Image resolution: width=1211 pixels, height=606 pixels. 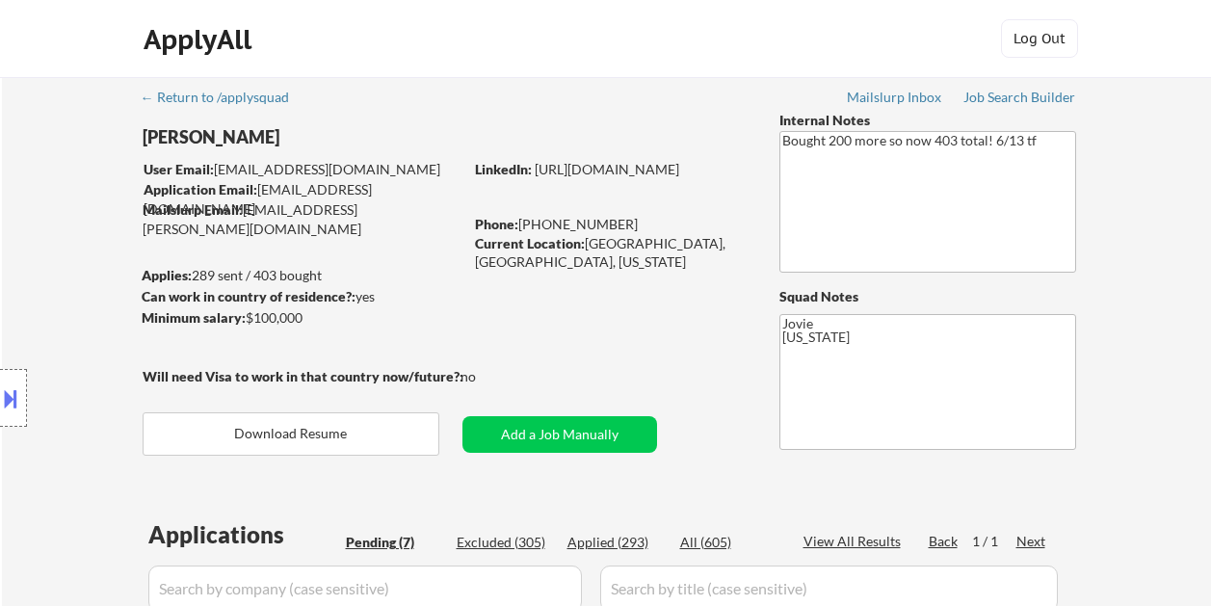 I want to click on div: Excluded (305), so click(x=505, y=542).